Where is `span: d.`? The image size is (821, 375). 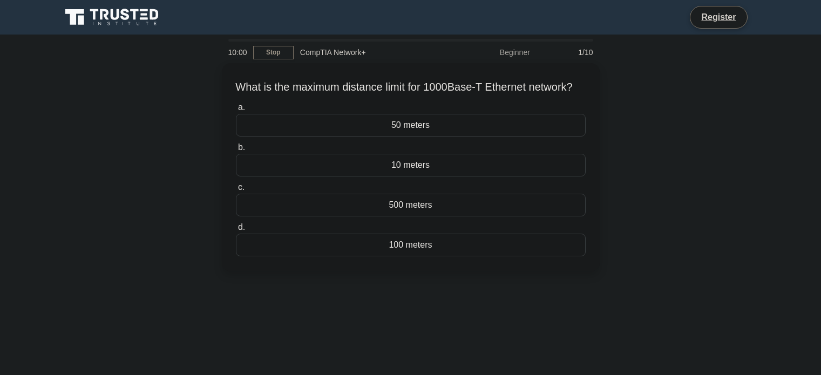
span: d. is located at coordinates (241, 227).